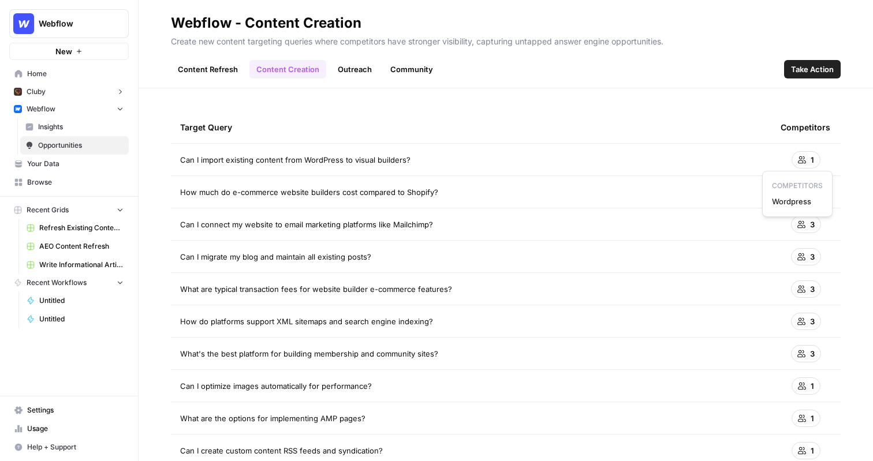  Describe the element at coordinates (69, 283) in the screenshot. I see `button: Recent Workflows` at that location.